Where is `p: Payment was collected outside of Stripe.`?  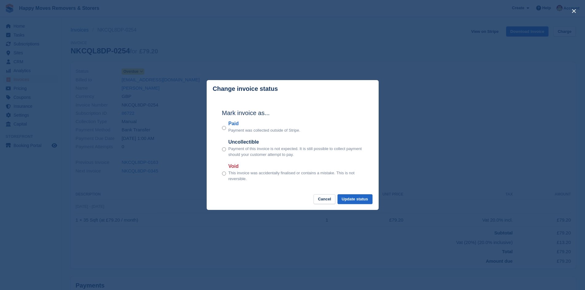 p: Payment was collected outside of Stripe. is located at coordinates (264, 130).